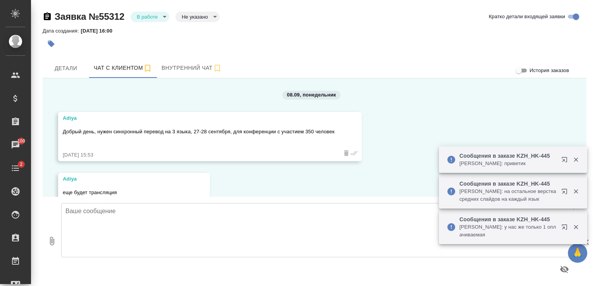  Describe the element at coordinates (123, 68) in the screenshot. I see `button: 77017737731 (Adiya) - (undefined)` at that location.